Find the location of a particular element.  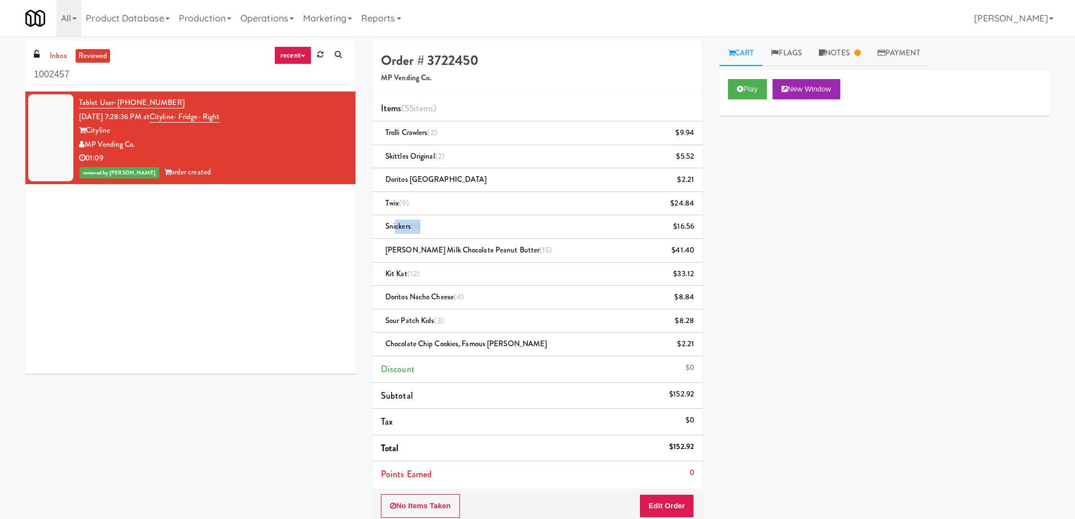

div: $41.40 is located at coordinates (683, 250).